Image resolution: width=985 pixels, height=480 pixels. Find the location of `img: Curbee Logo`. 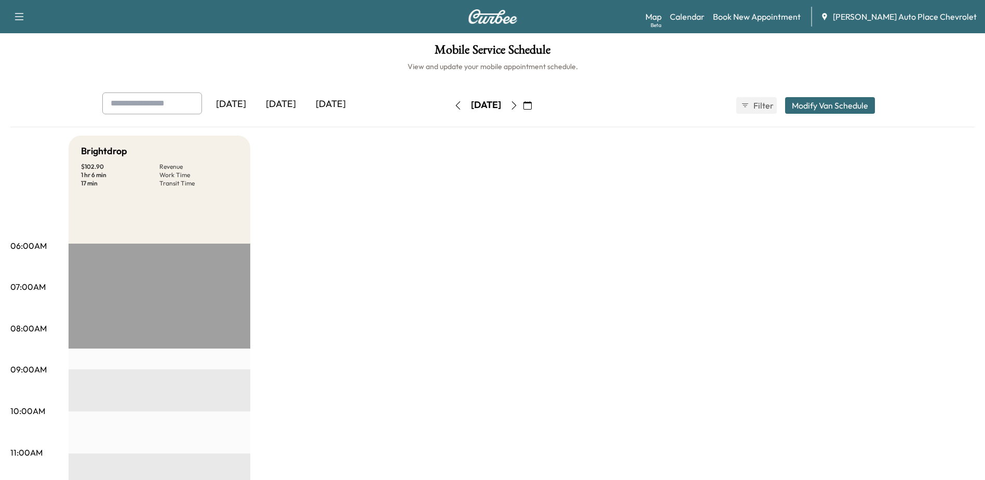

img: Curbee Logo is located at coordinates (493, 17).